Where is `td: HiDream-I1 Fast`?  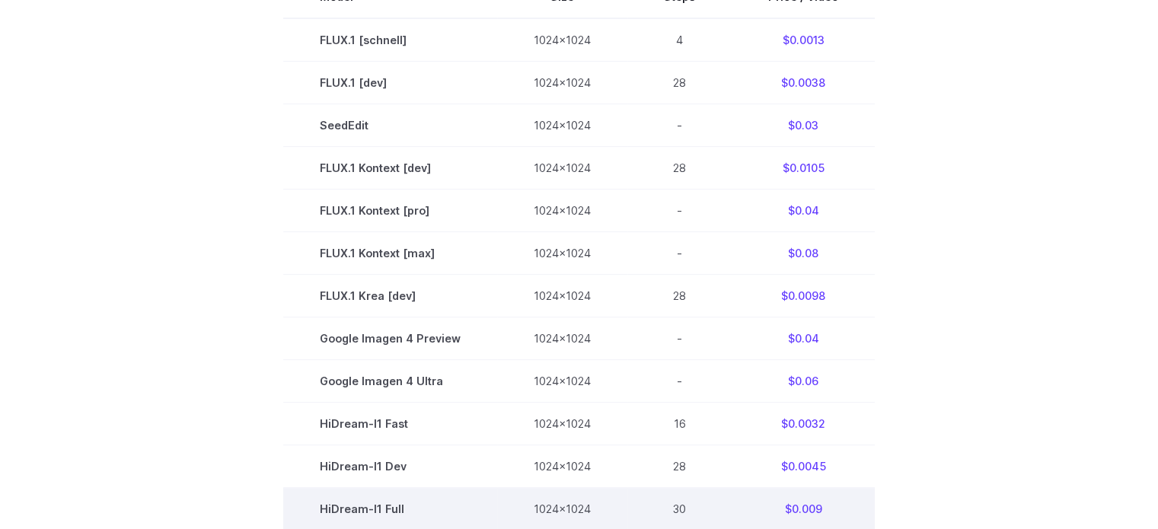
td: HiDream-I1 Fast is located at coordinates (390, 424).